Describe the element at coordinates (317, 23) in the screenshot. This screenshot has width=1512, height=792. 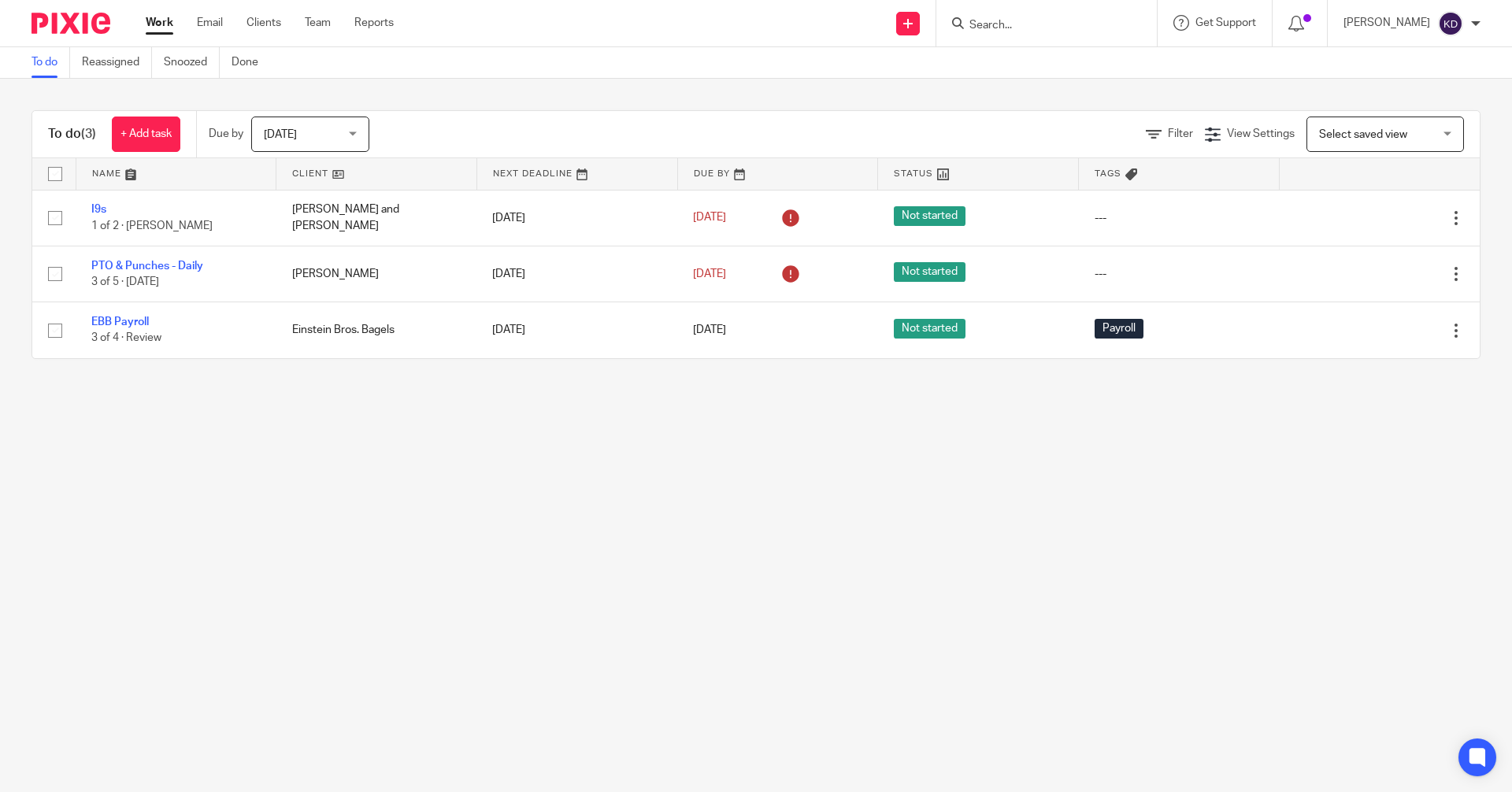
I see `a: Team` at that location.